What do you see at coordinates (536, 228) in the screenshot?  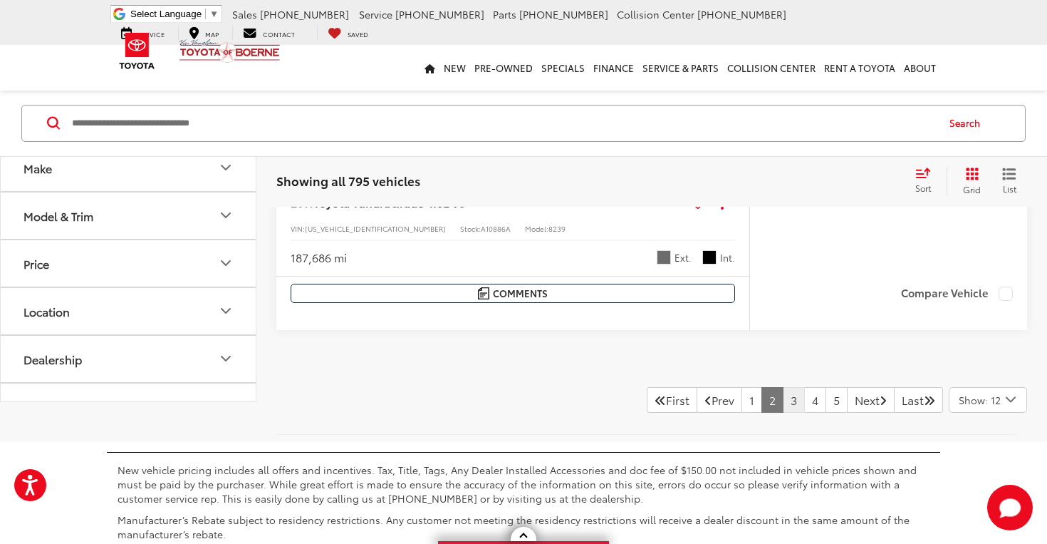 I see `span: Model:` at bounding box center [536, 228].